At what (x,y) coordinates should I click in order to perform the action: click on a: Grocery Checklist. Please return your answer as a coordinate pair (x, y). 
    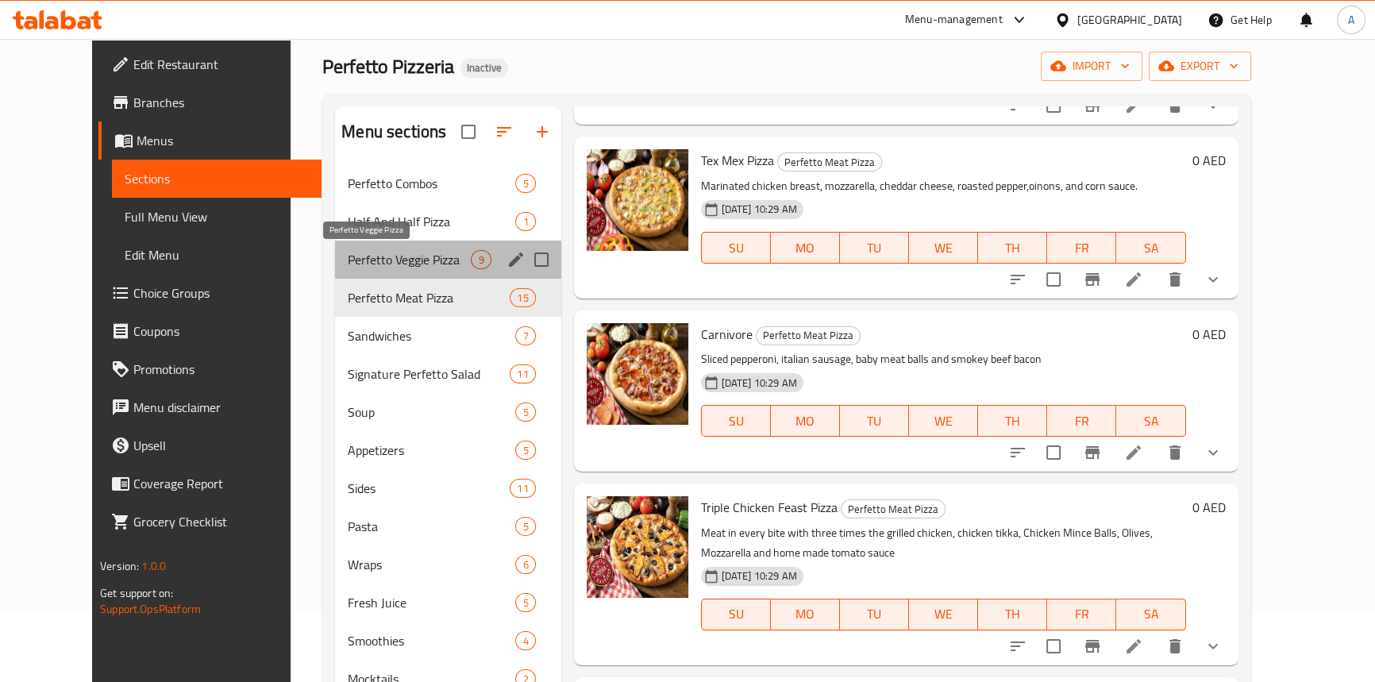
    Looking at the image, I should click on (210, 521).